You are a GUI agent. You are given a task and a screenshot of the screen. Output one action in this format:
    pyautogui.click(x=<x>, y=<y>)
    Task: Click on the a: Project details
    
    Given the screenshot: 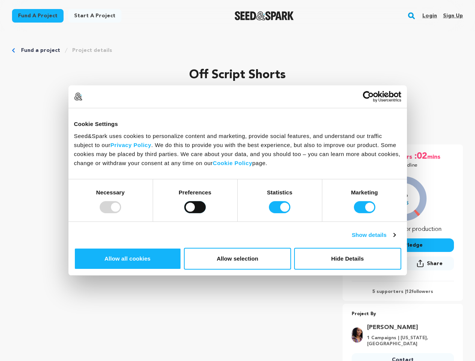 What is the action you would take?
    pyautogui.click(x=92, y=50)
    